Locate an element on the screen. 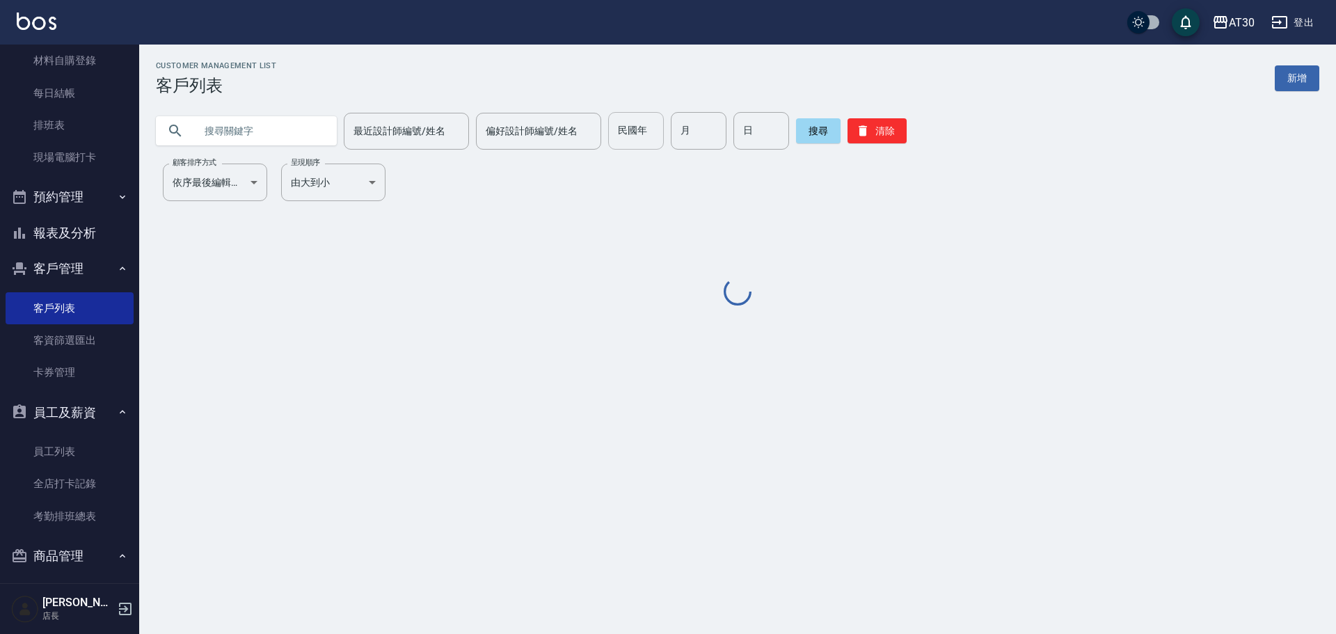  div: AT30 is located at coordinates (1241, 22).